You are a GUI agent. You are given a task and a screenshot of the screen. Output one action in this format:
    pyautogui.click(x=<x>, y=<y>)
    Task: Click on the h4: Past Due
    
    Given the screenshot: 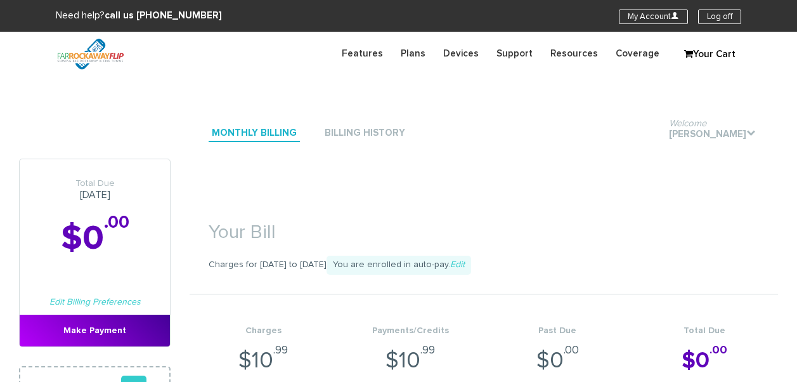 What is the action you would take?
    pyautogui.click(x=557, y=330)
    